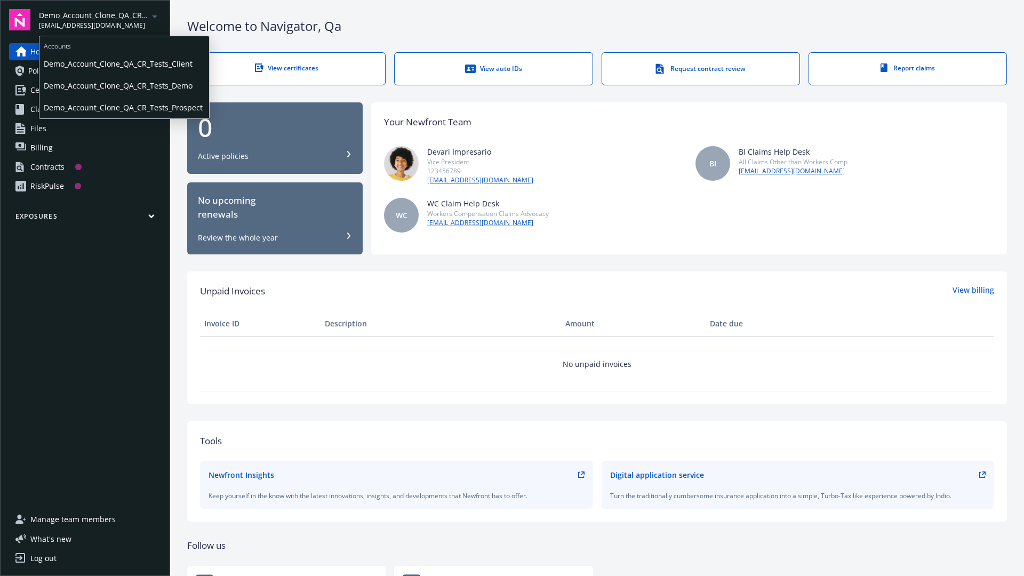  Describe the element at coordinates (493, 69) in the screenshot. I see `div: View auto IDs` at that location.